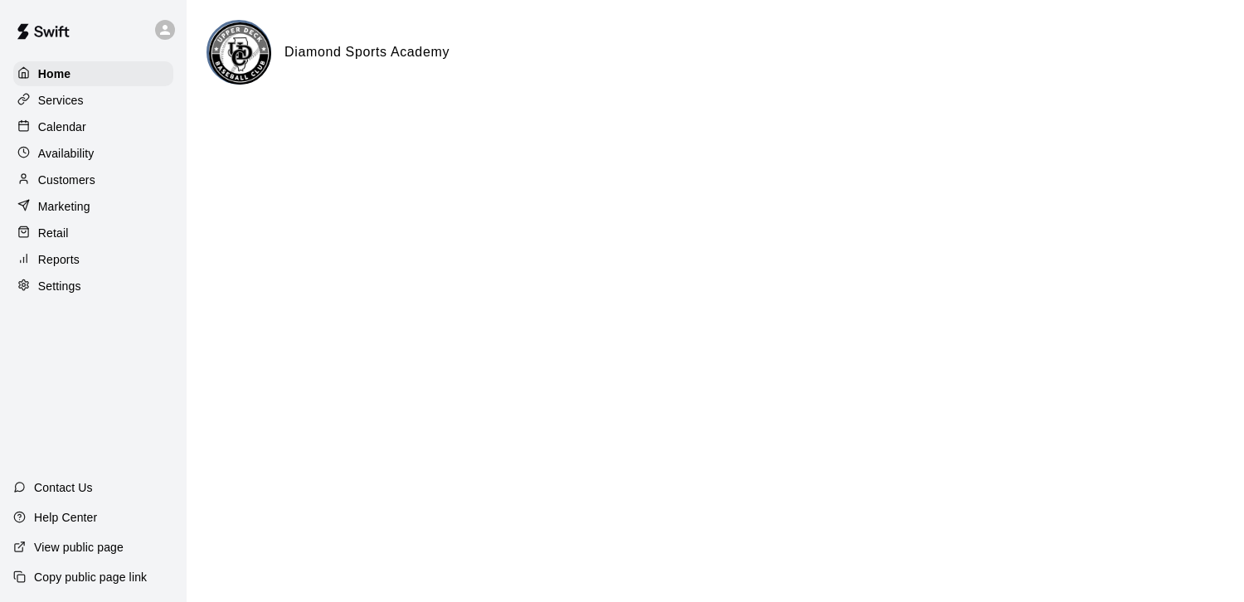  I want to click on p: Contact Us, so click(63, 488).